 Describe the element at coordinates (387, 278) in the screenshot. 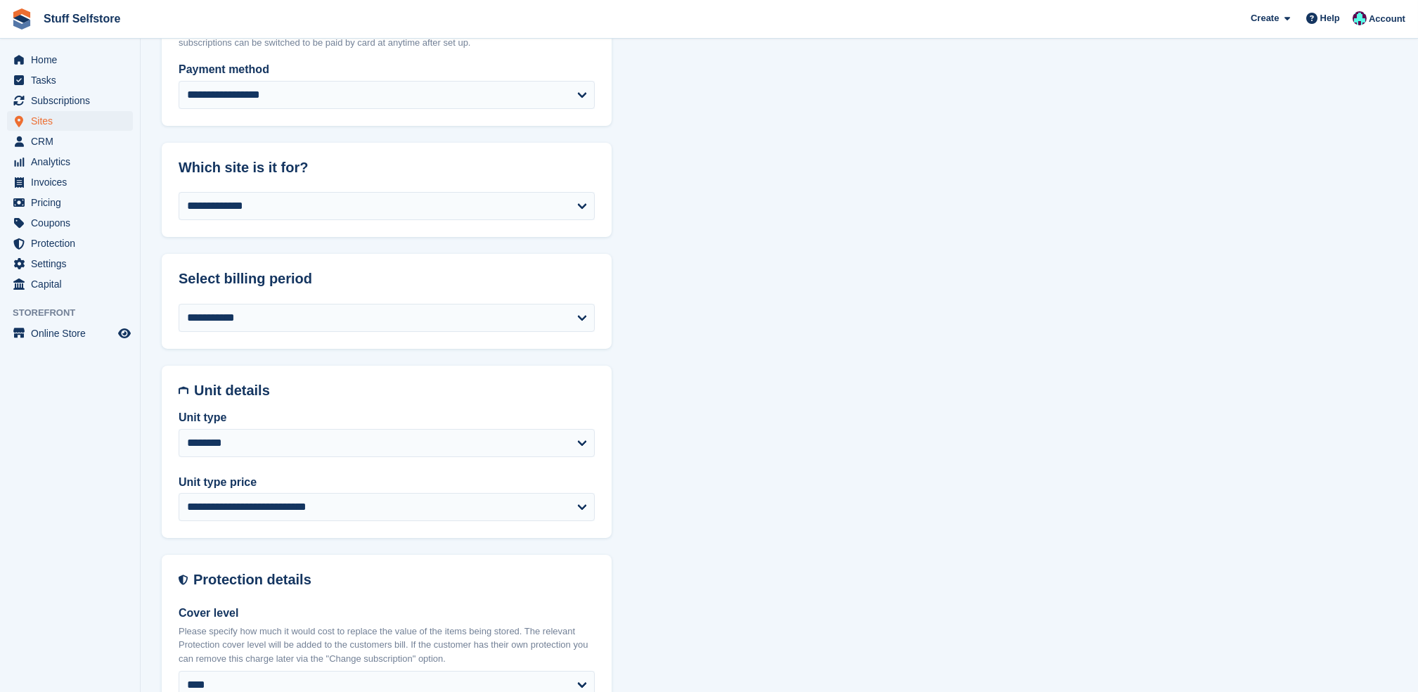

I see `h2: Select billing period` at that location.